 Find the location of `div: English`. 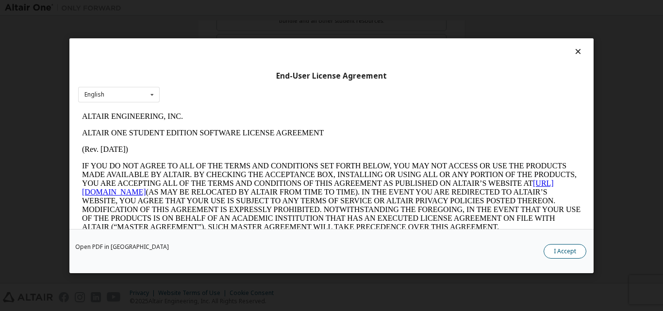

div: English is located at coordinates (94, 95).